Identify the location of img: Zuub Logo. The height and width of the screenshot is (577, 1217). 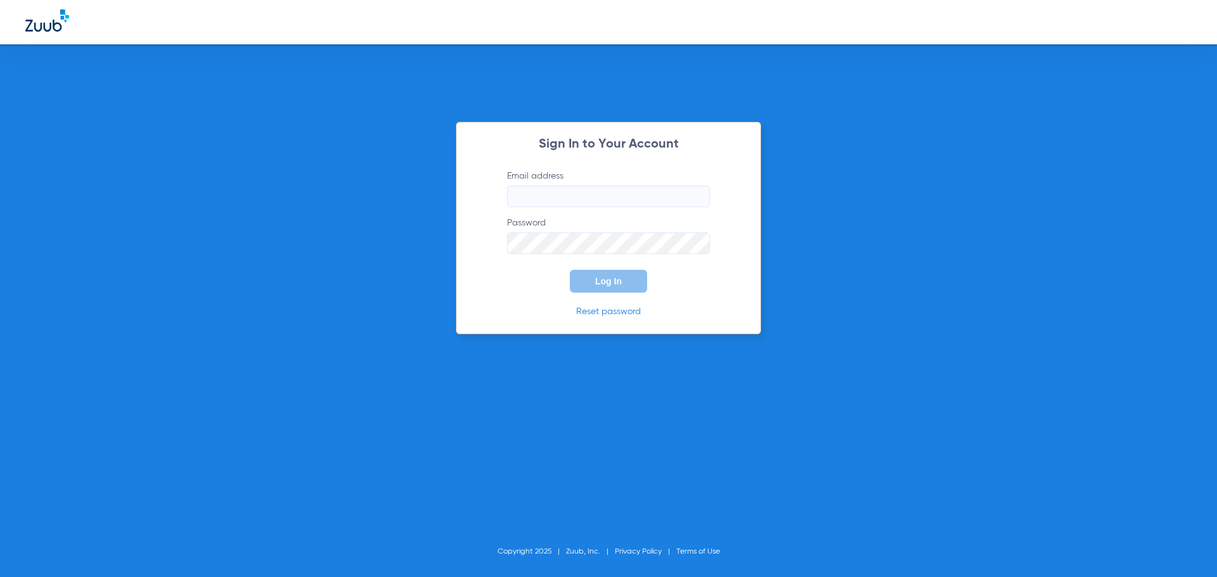
(47, 20).